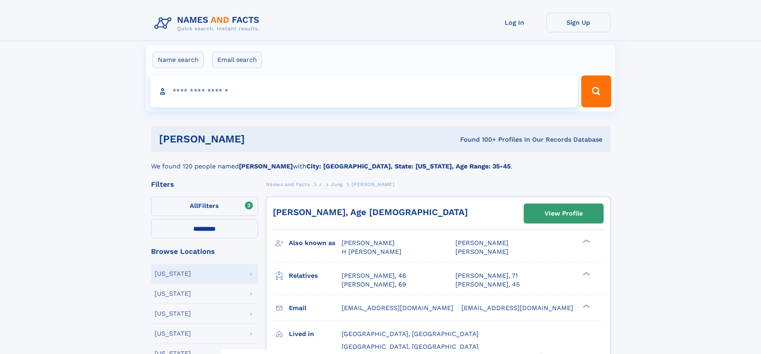 Image resolution: width=761 pixels, height=354 pixels. I want to click on img: Logo Names and Facts, so click(209, 24).